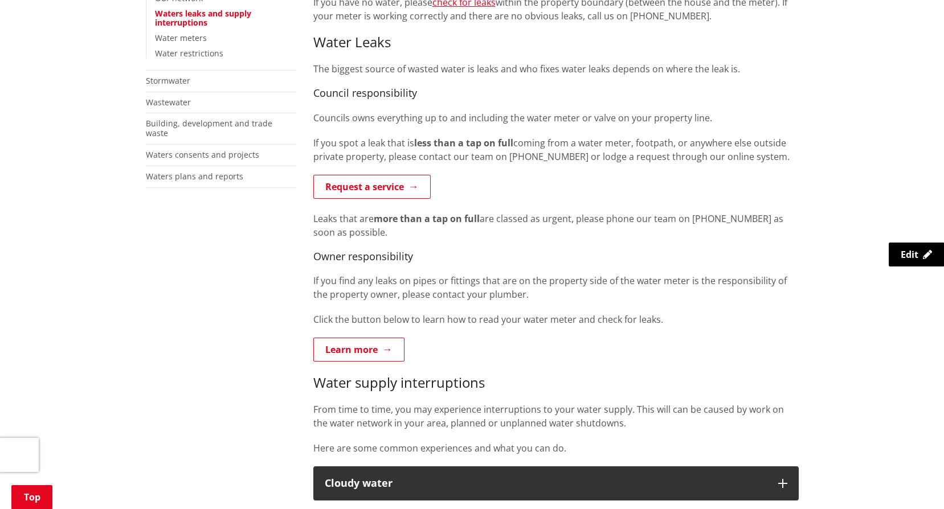 The width and height of the screenshot is (944, 509). What do you see at coordinates (168, 80) in the screenshot?
I see `a: Stormwater` at bounding box center [168, 80].